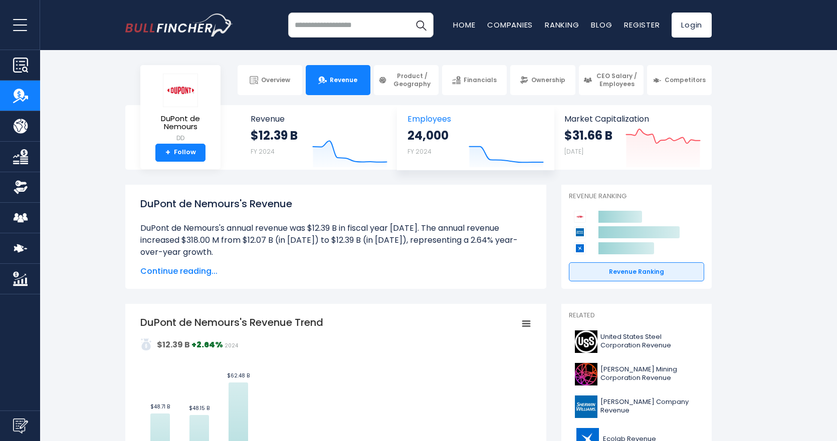 The height and width of the screenshot is (441, 837). Describe the element at coordinates (160, 407) in the screenshot. I see `text: $48.71 B` at that location.